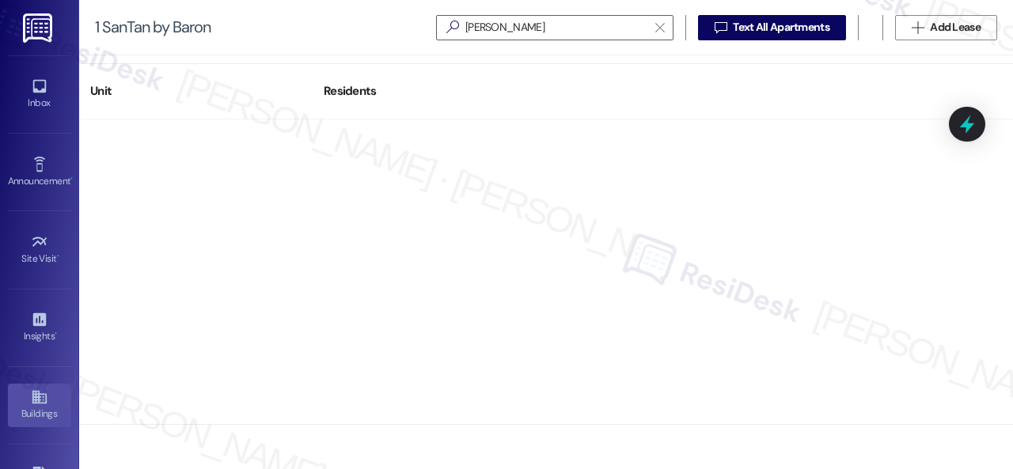 The width and height of the screenshot is (1013, 469). Describe the element at coordinates (772, 28) in the screenshot. I see `button: Text All Apartments` at that location.